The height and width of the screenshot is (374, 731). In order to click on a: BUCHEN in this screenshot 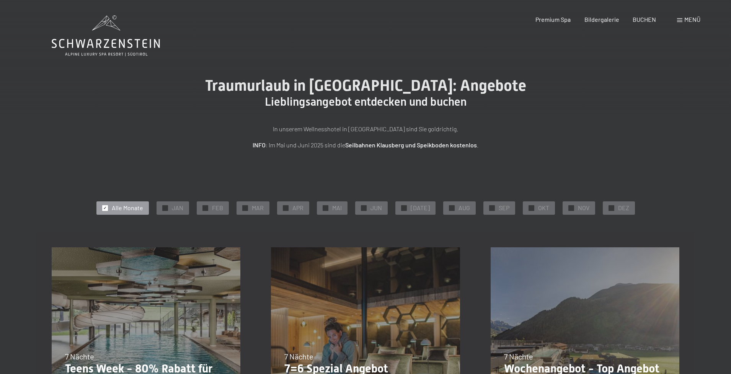, I will do `click(644, 19)`.